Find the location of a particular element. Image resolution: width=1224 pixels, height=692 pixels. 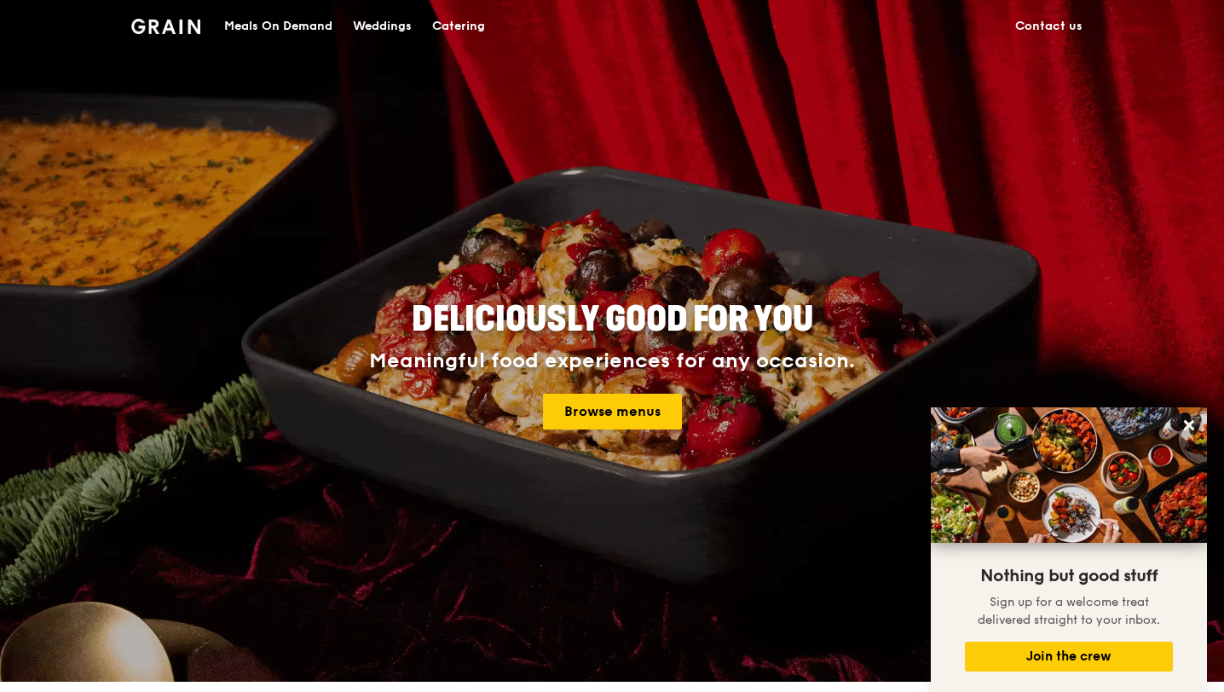

div: Meals On Demand is located at coordinates (278, 26).